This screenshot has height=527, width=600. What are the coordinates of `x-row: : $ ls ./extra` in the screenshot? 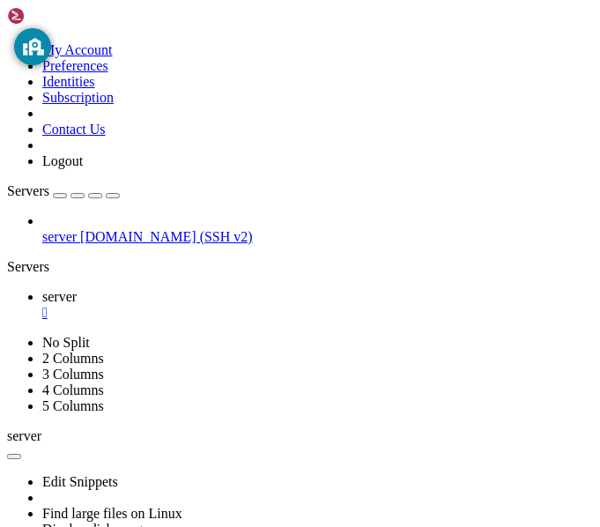 It's located at (188, 194).